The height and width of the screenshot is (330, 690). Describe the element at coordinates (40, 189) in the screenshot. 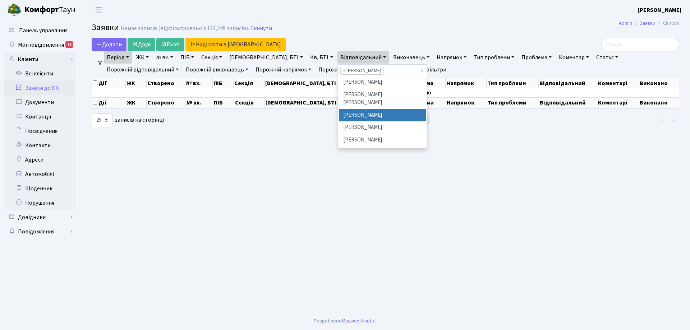

I see `a: Щоденник` at that location.